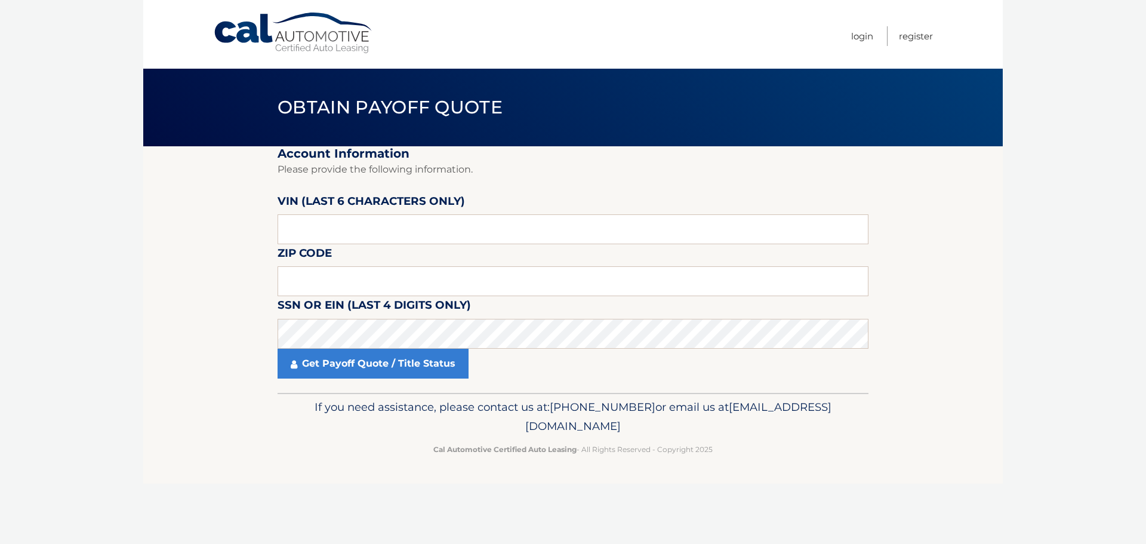 The width and height of the screenshot is (1146, 544). I want to click on span: Obtain Payoff Quote, so click(390, 107).